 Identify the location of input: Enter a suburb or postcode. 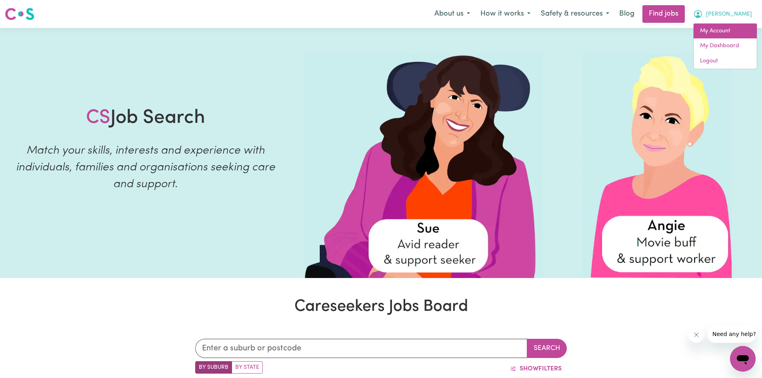
(361, 348).